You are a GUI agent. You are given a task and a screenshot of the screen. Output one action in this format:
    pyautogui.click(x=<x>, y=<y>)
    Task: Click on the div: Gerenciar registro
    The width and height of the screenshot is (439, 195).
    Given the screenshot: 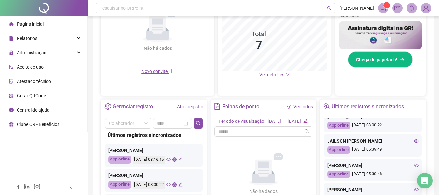 What is the action you would take?
    pyautogui.click(x=133, y=107)
    